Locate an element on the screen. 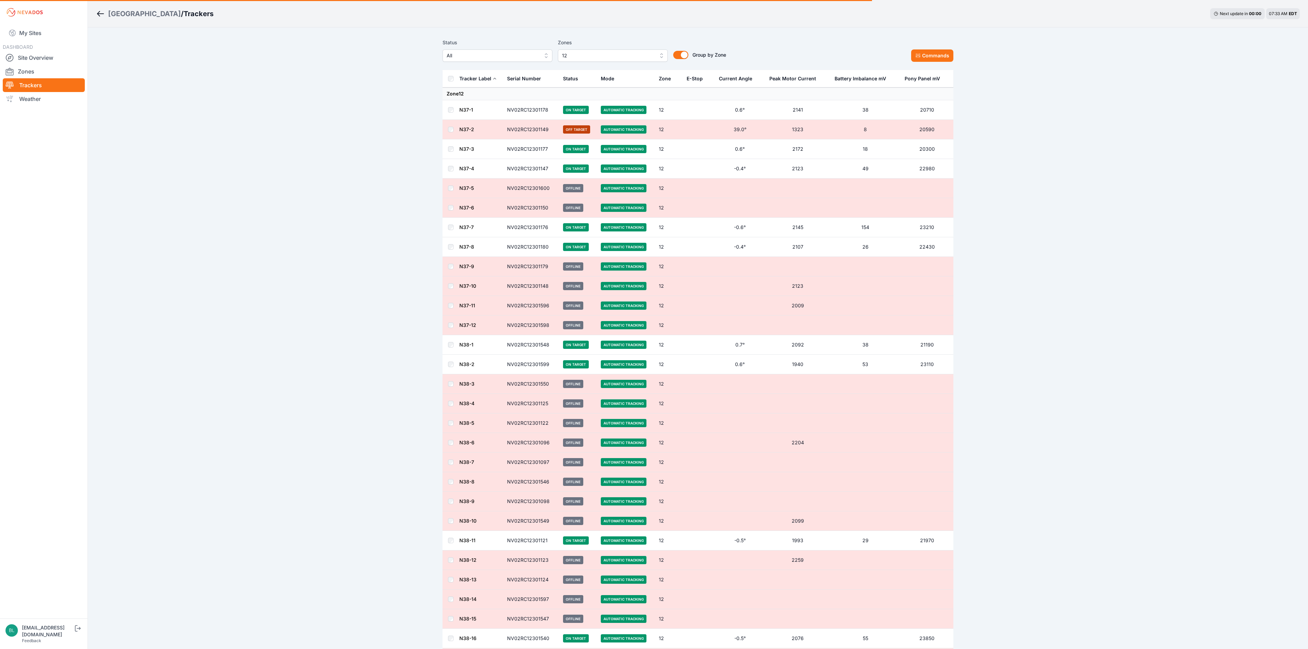  div: Serial Number is located at coordinates (524, 79).